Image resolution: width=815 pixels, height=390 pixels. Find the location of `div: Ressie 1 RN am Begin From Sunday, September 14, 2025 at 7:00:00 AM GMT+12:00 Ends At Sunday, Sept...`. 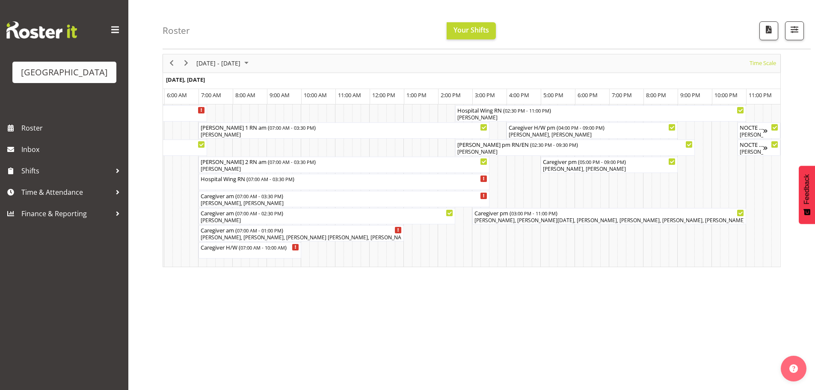

div: Ressie 1 RN am Begin From Sunday, September 14, 2025 at 7:00:00 AM GMT+12:00 Ends At Sunday, Sept... is located at coordinates (344, 130).